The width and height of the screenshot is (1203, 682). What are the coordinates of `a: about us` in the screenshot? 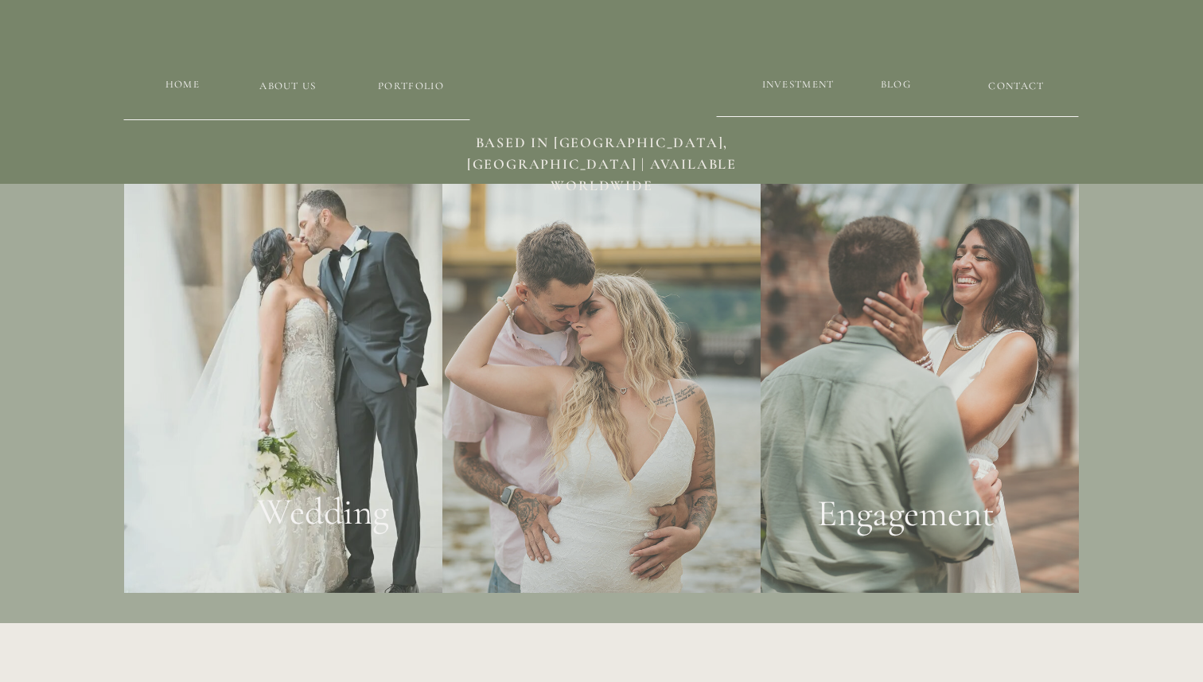 It's located at (288, 86).